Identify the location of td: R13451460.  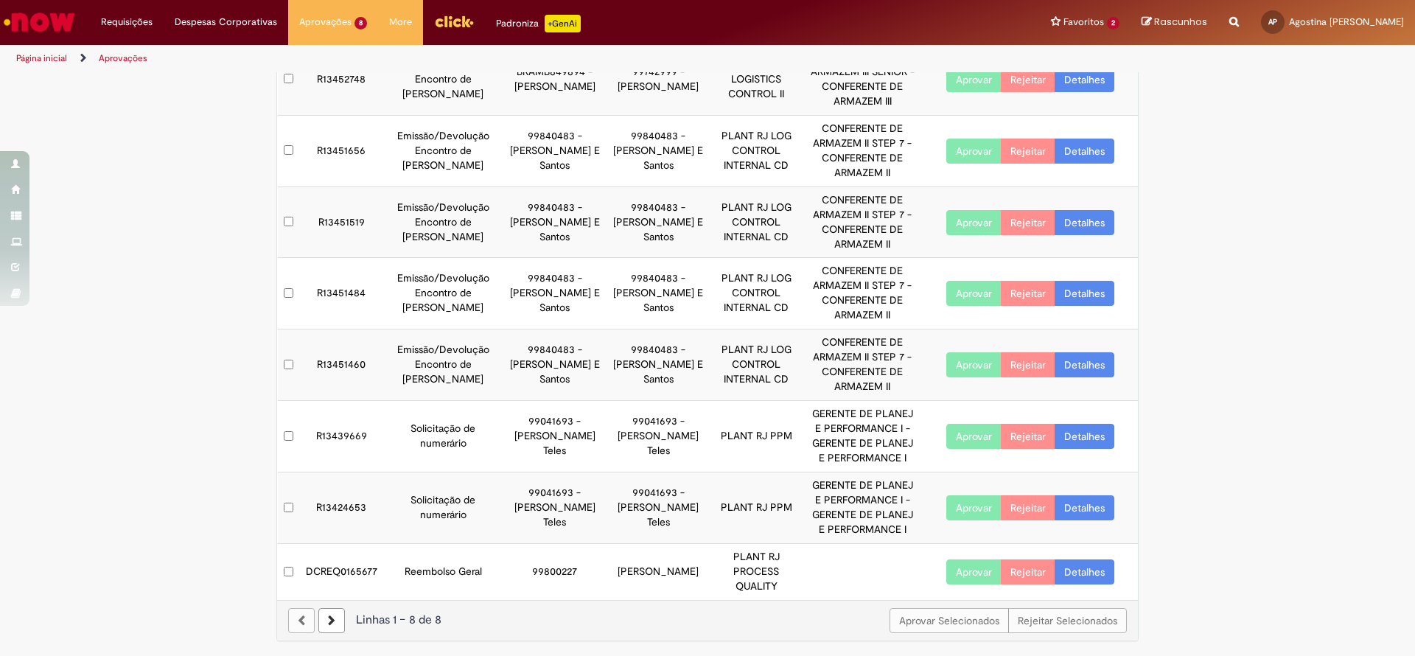
(341, 365).